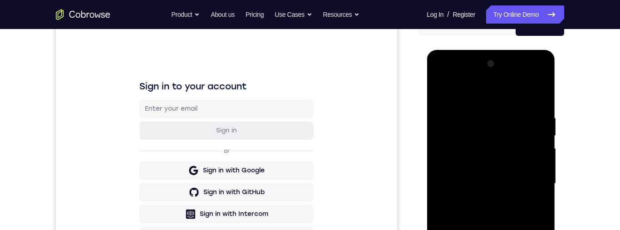 The width and height of the screenshot is (620, 230). I want to click on a: Log In, so click(435, 15).